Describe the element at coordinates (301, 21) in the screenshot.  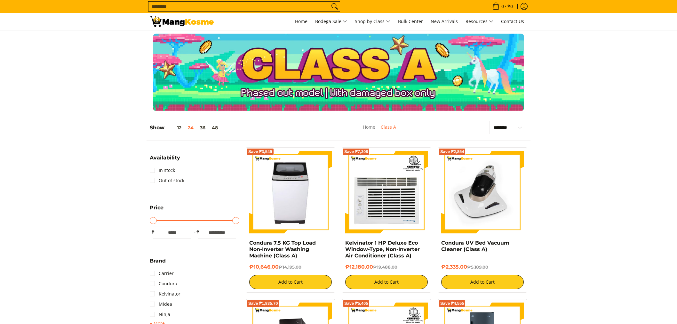
I see `span: Home` at that location.